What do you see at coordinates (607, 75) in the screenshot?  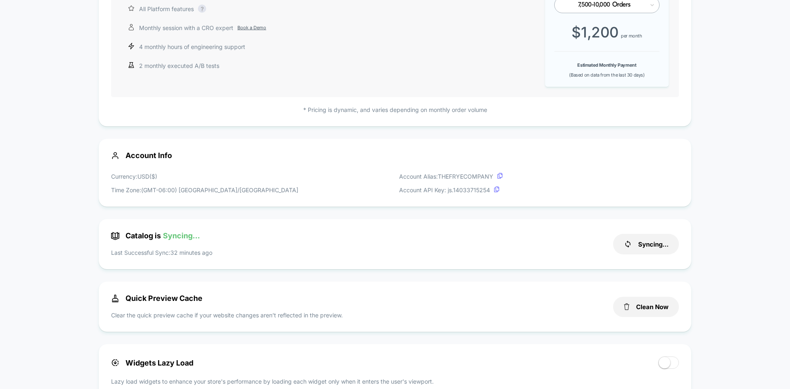 I see `span: (Based on data from the last 30 days)` at bounding box center [607, 75].